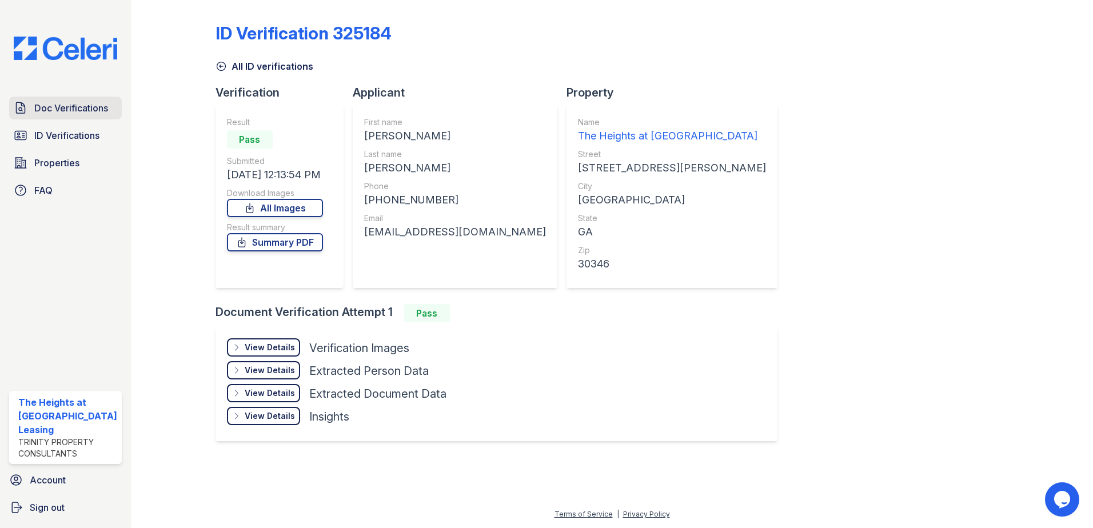  What do you see at coordinates (676, 93) in the screenshot?
I see `div: Property` at bounding box center [676, 93].